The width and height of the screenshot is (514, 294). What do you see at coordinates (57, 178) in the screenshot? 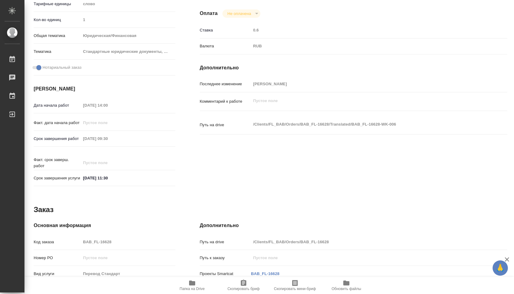
I see `p: Срок завершения услуги` at bounding box center [57, 178].